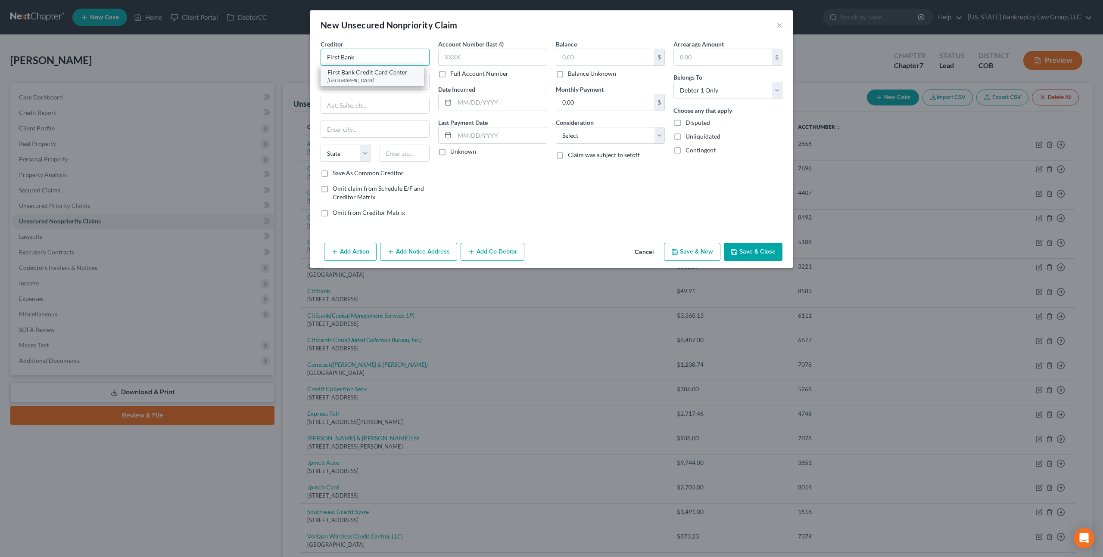 This screenshot has width=1103, height=557. Describe the element at coordinates (378, 193) in the screenshot. I see `span: Omit claim from Schedule E/F and Creditor Matrix` at that location.